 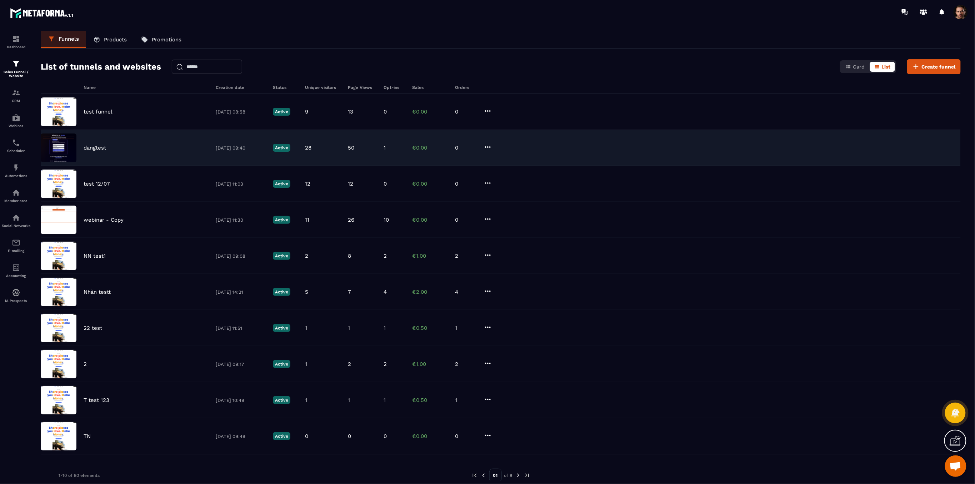 What do you see at coordinates (63, 40) in the screenshot?
I see `a: Funnels` at bounding box center [63, 40].